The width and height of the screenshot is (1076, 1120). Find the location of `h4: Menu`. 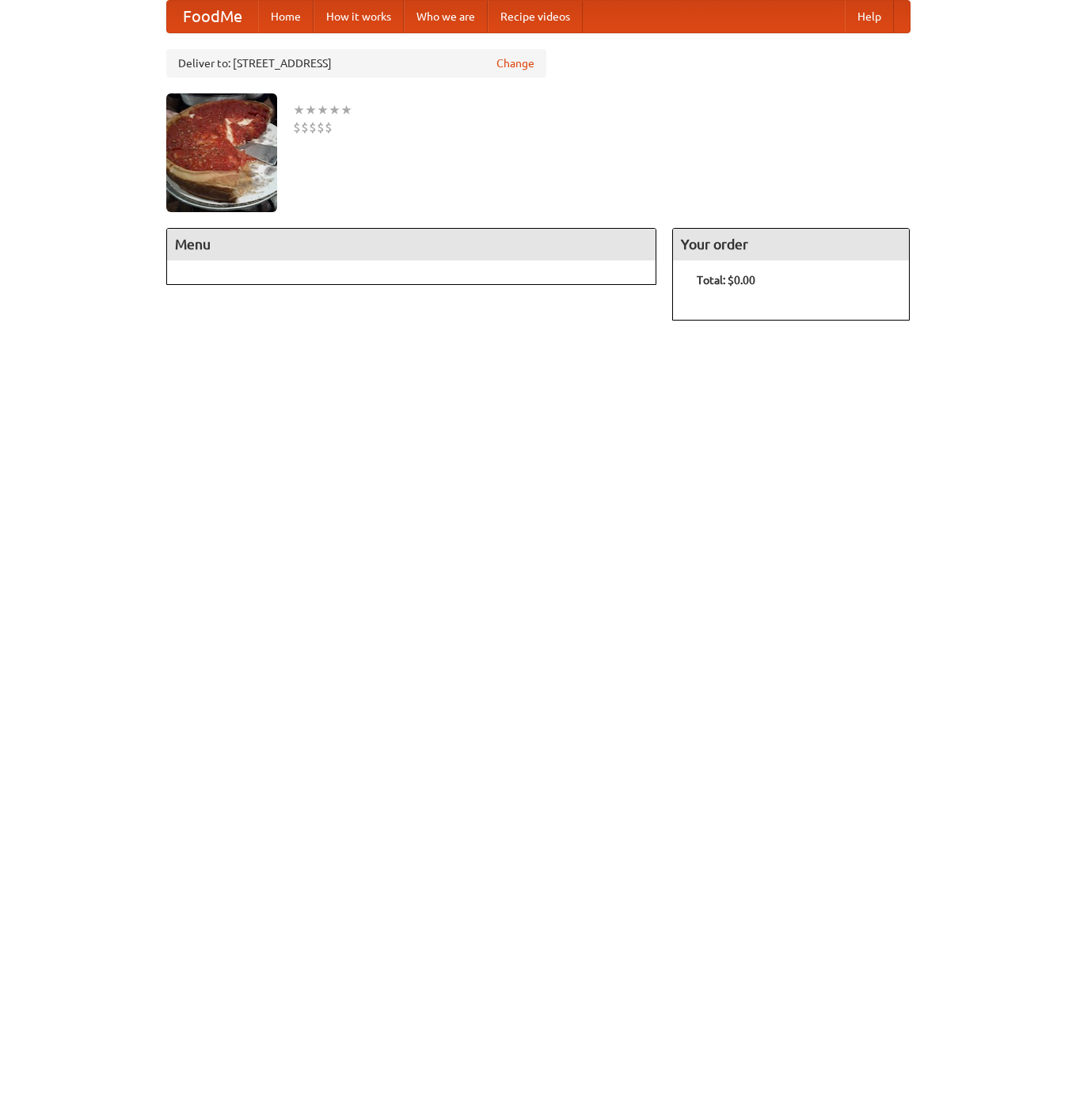

h4: Menu is located at coordinates (411, 245).